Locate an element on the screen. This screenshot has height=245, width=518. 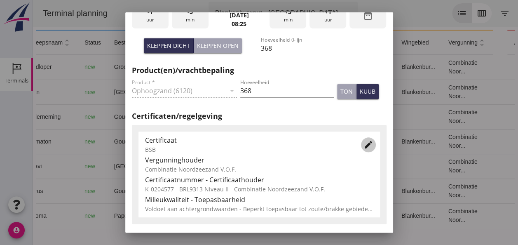
button: kuub is located at coordinates (368, 91).